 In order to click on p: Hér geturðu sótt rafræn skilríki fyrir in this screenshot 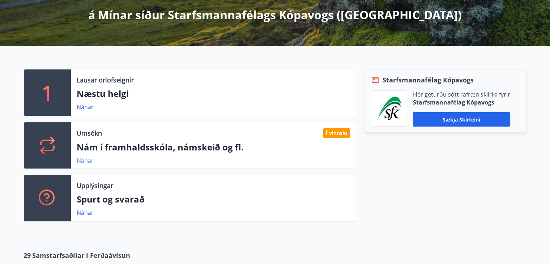, I will do `click(461, 94)`.